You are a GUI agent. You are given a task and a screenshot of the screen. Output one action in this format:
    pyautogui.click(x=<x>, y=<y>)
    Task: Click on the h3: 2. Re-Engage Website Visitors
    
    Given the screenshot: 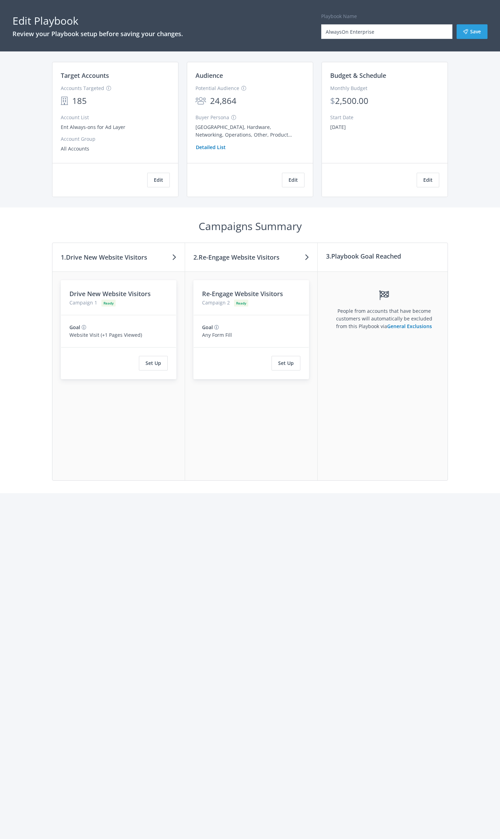 What is the action you would take?
    pyautogui.click(x=237, y=257)
    